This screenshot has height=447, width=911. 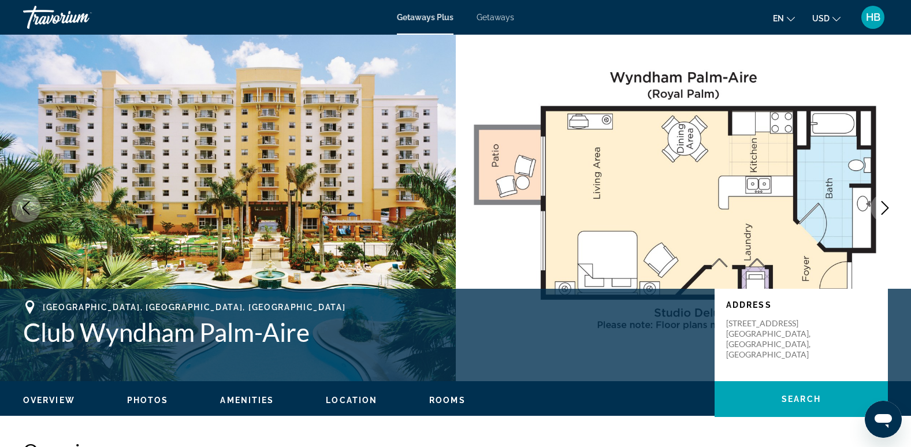 What do you see at coordinates (148, 400) in the screenshot?
I see `button: Photos` at bounding box center [148, 400].